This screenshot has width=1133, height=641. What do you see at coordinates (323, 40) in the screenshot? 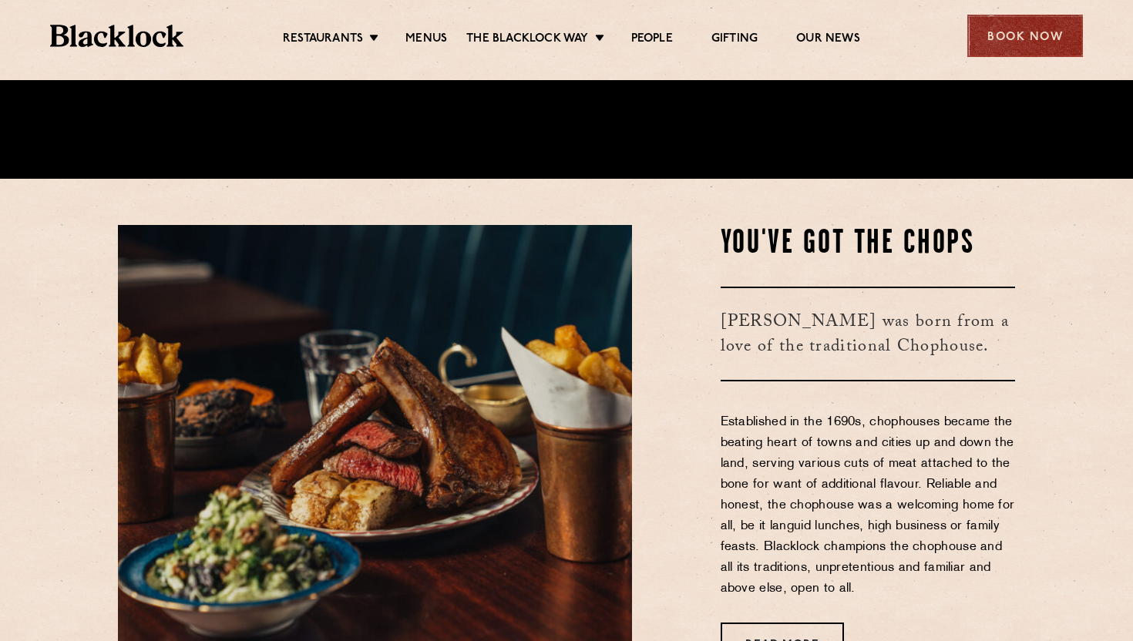
I see `a: Restaurants` at bounding box center [323, 40].